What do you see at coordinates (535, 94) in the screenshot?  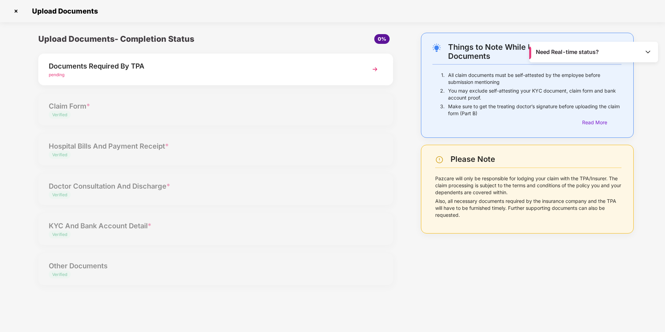 I see `p: You may exclude self-attesting your KYC document, claim form and bank account proof.` at bounding box center [535, 94].